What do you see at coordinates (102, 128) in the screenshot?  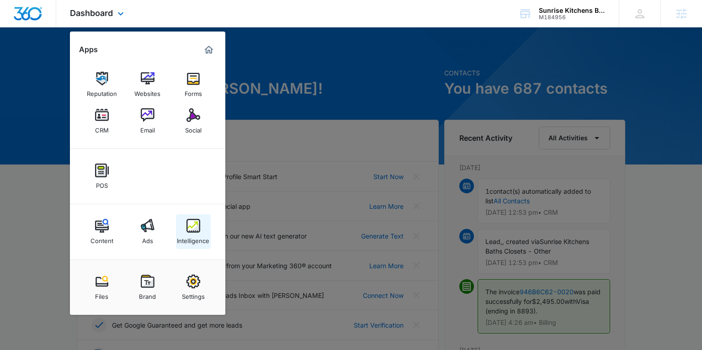 I see `div: CRM` at bounding box center [102, 128].